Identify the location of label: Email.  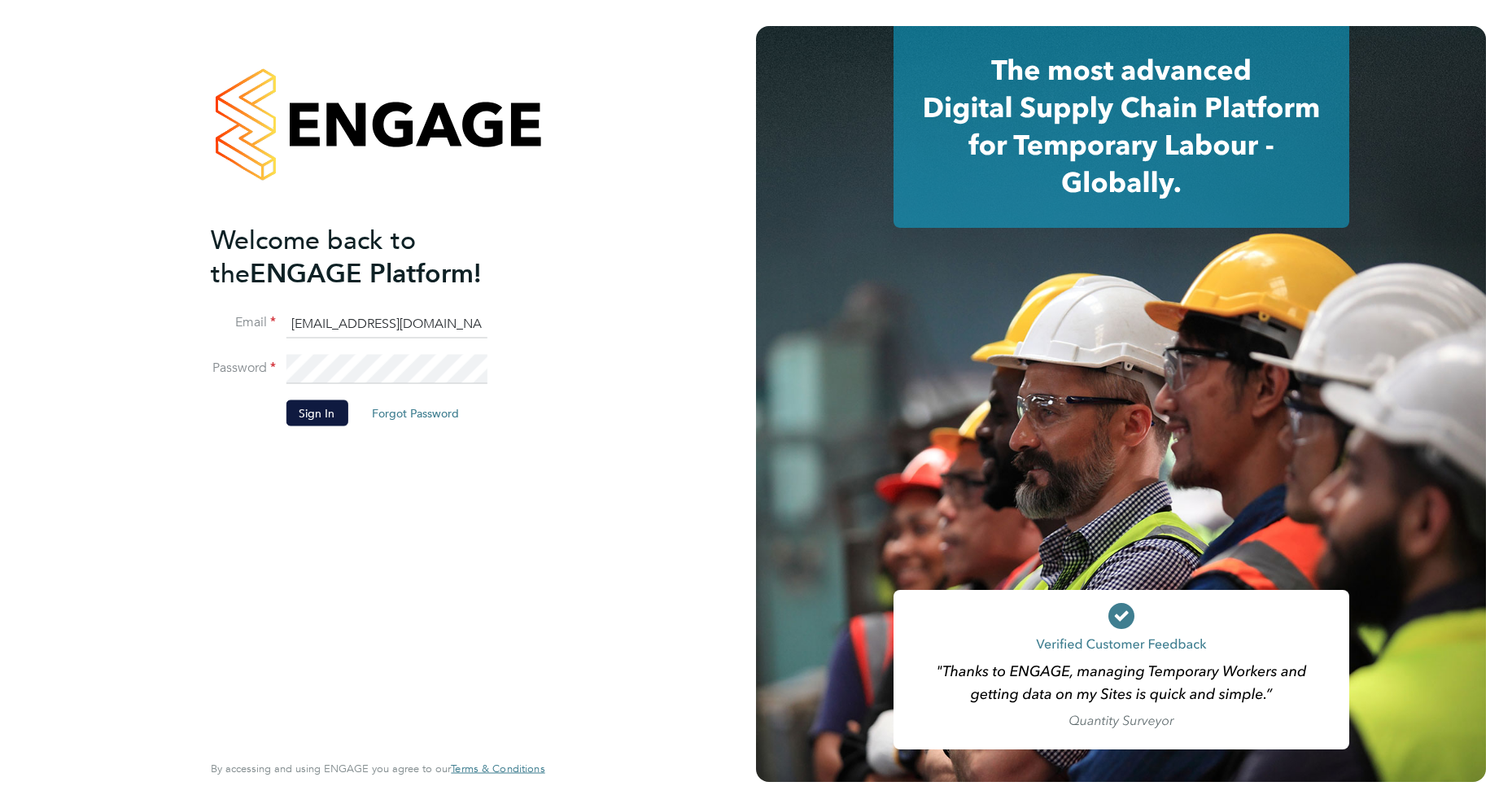
(244, 322).